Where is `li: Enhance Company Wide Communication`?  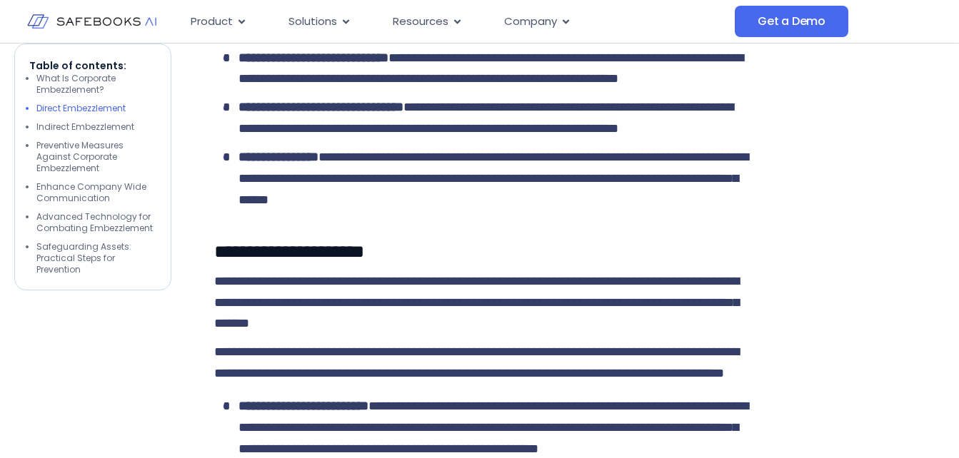
li: Enhance Company Wide Communication is located at coordinates (96, 193).